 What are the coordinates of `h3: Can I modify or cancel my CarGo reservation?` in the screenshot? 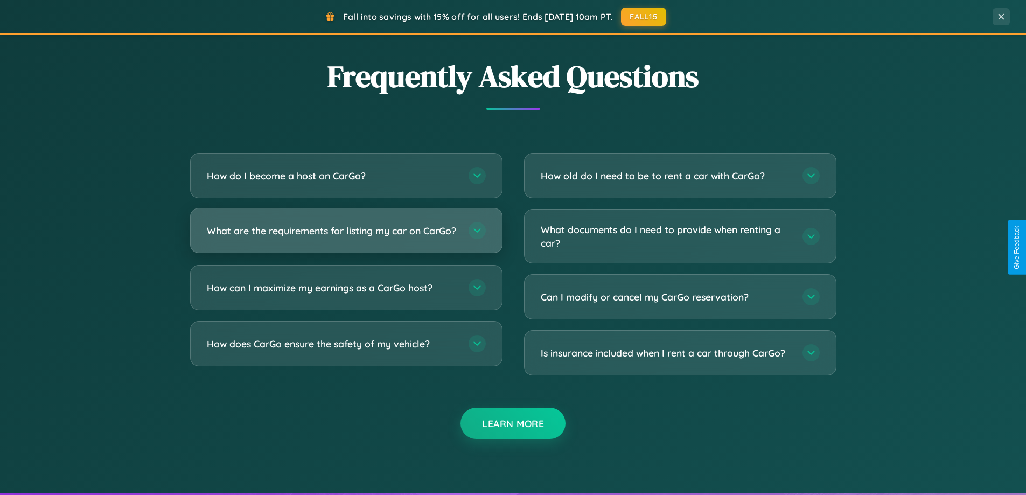 It's located at (666, 297).